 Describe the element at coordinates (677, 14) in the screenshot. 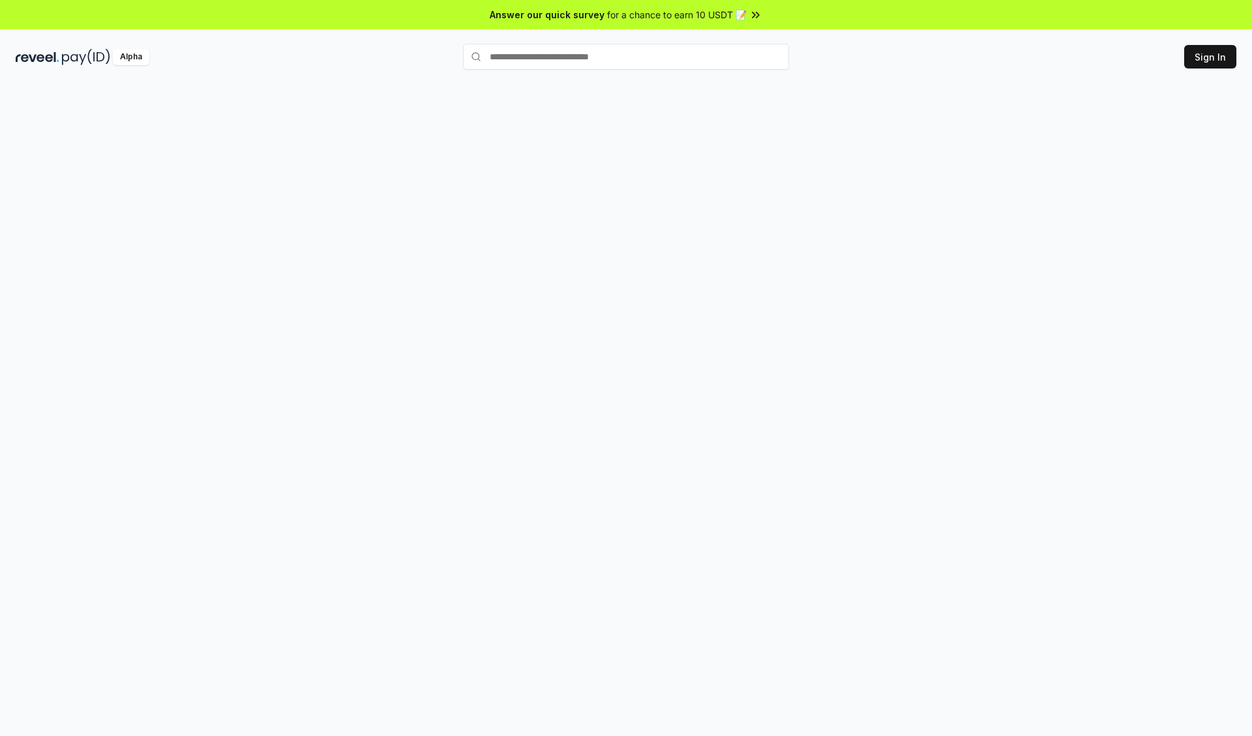

I see `span: for a chance to earn 10 USDT 📝` at that location.